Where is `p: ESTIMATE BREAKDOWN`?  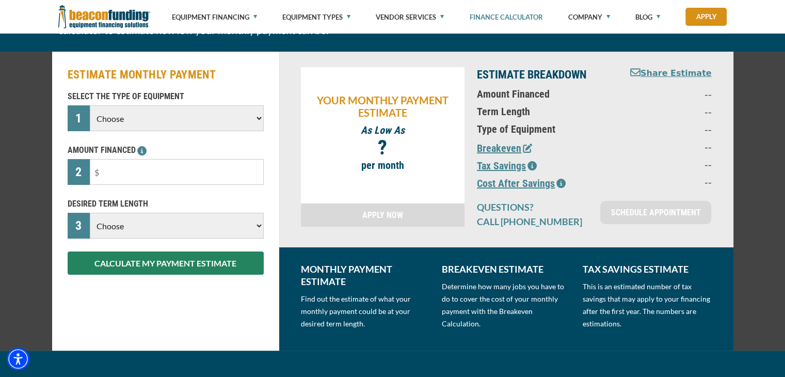
p: ESTIMATE BREAKDOWN is located at coordinates (542, 75).